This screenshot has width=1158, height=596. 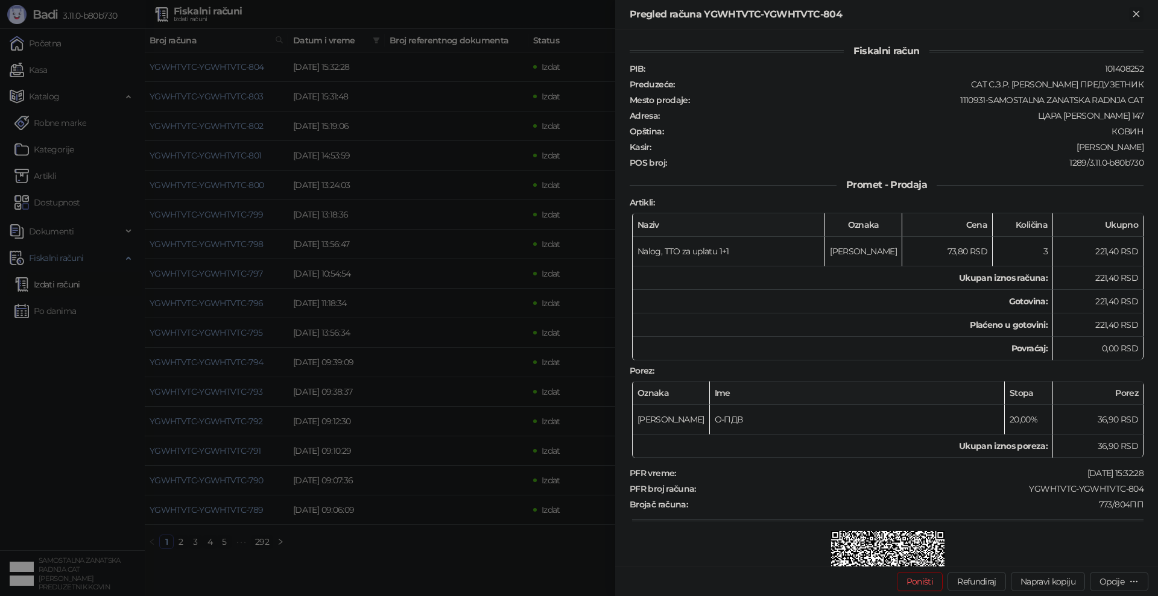 What do you see at coordinates (921, 489) in the screenshot?
I see `div: YGWHTVTC-YGWHTVTC-804` at bounding box center [921, 489].